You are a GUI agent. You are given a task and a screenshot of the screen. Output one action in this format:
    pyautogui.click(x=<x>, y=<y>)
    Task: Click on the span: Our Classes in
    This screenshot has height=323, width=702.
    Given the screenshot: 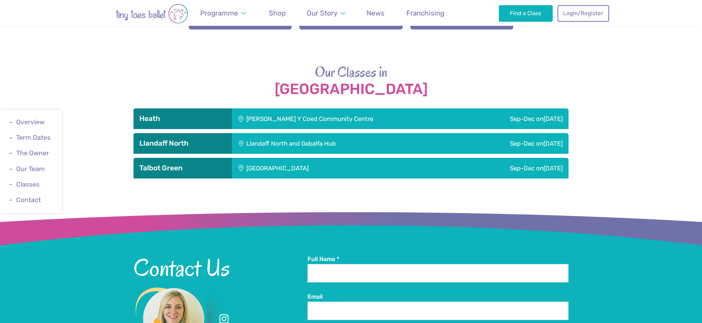 What is the action you would take?
    pyautogui.click(x=351, y=72)
    